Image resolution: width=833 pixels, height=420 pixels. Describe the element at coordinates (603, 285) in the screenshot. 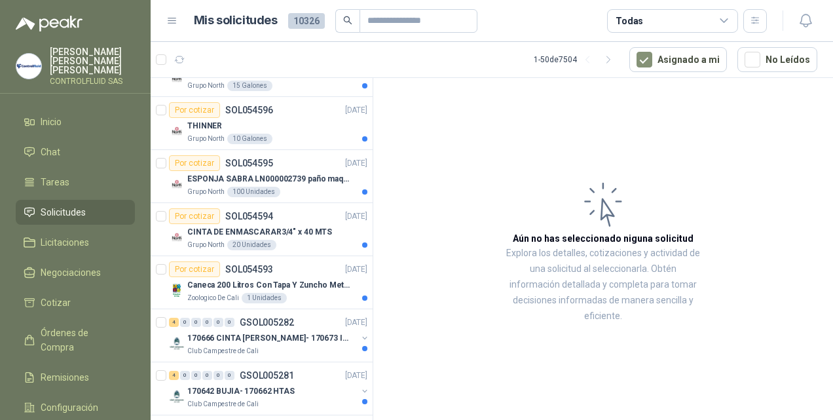

I see `p: Explora los detalles, cotizaciones y actividad de una solicitud al seleccionarla. Obtén informaci...` at that location.